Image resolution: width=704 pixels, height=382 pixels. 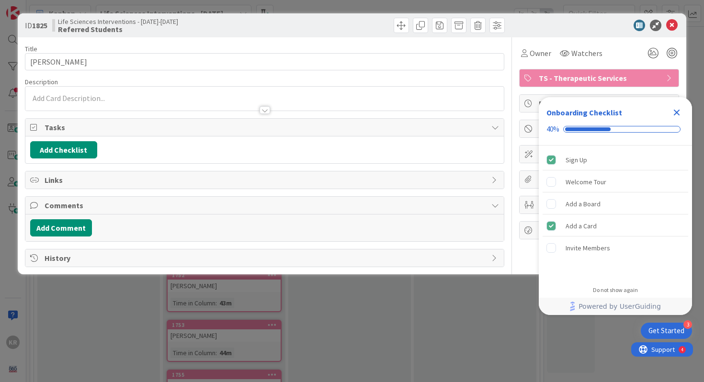 What do you see at coordinates (31, 49) in the screenshot?
I see `label: Title` at bounding box center [31, 49].